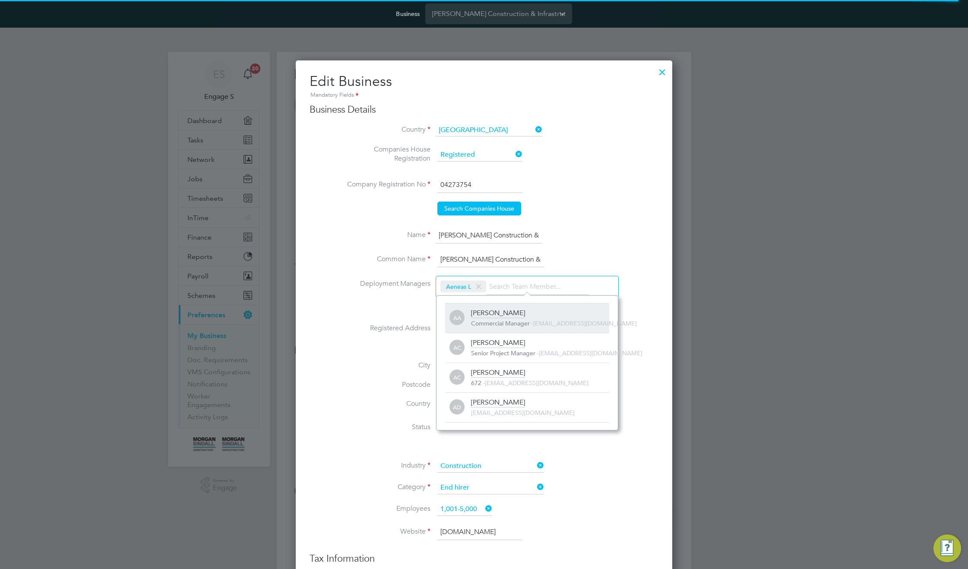 Image resolution: width=968 pixels, height=569 pixels. I want to click on label: Website, so click(387, 532).